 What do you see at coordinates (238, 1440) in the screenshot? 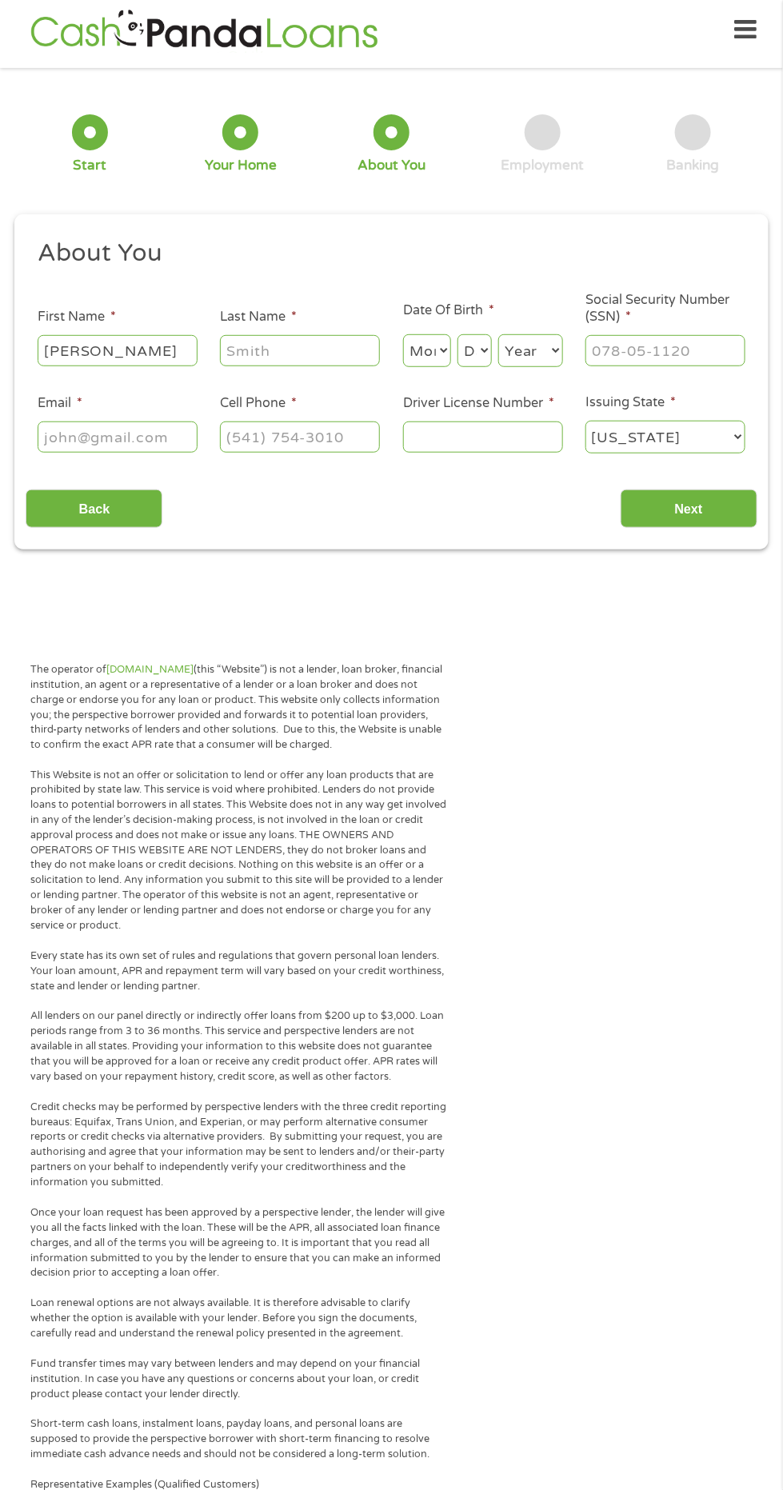
I see `p: Short-term cash loans, instalment loans, payday loans, and personal loans are supposed to provide...` at bounding box center [238, 1440].